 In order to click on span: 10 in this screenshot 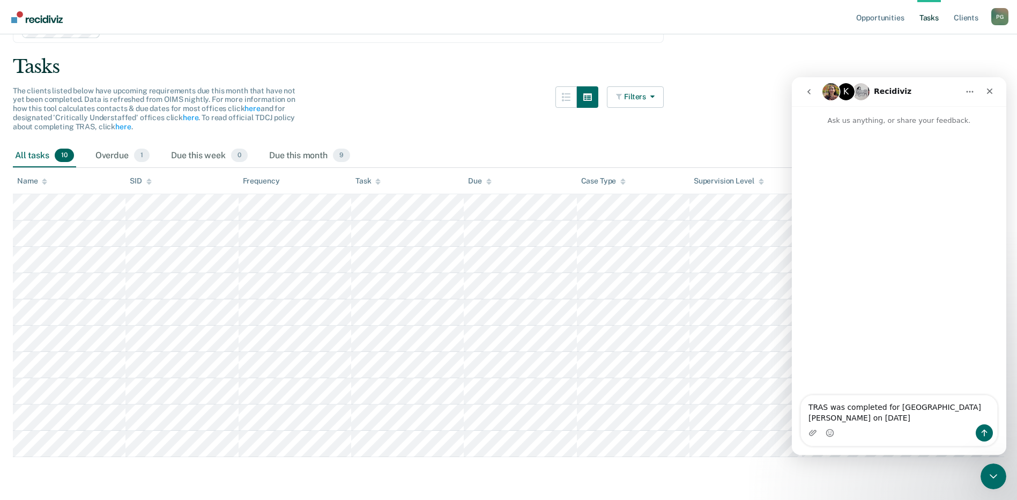, I will do `click(64, 156)`.